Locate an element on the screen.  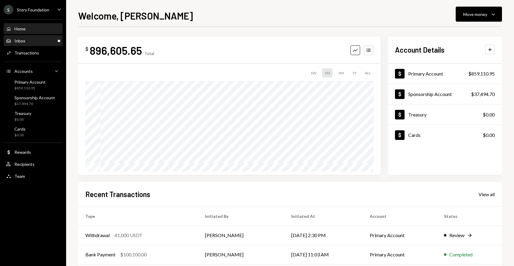
a: Rewards is located at coordinates (33, 152).